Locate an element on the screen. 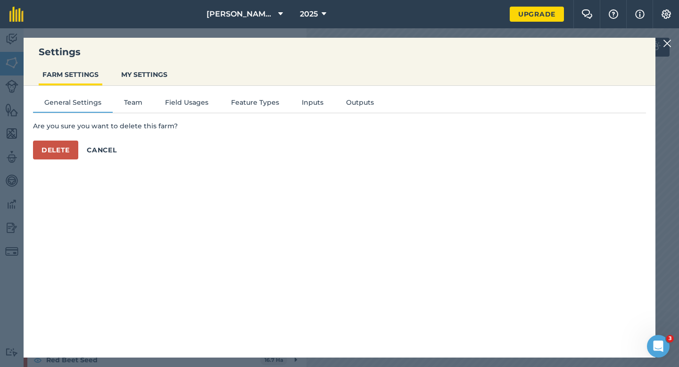  button: Cancel is located at coordinates (101, 150).